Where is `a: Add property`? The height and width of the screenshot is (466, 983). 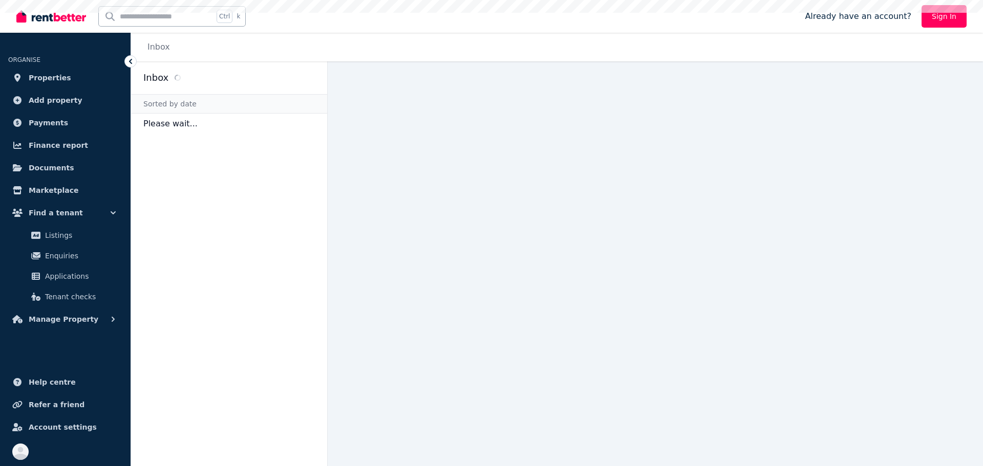 a: Add property is located at coordinates (65, 100).